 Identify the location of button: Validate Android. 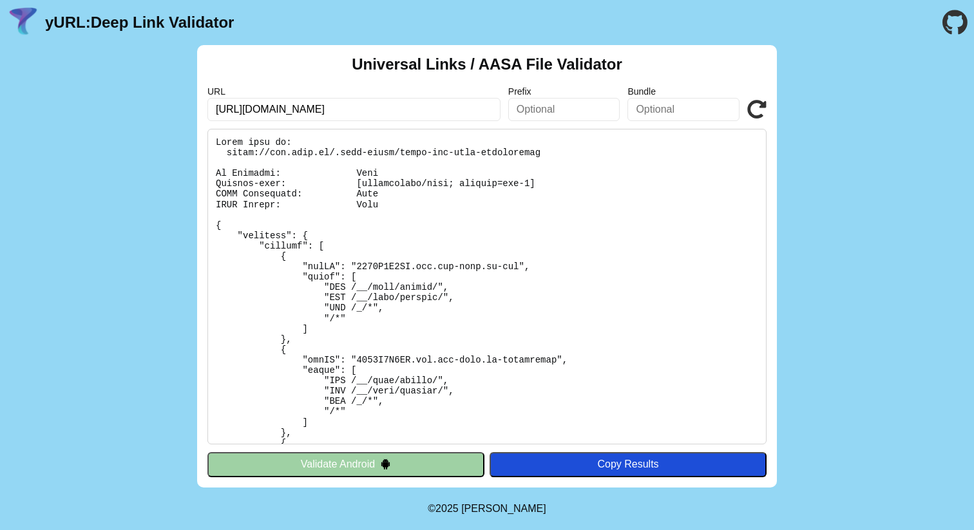
(346, 464).